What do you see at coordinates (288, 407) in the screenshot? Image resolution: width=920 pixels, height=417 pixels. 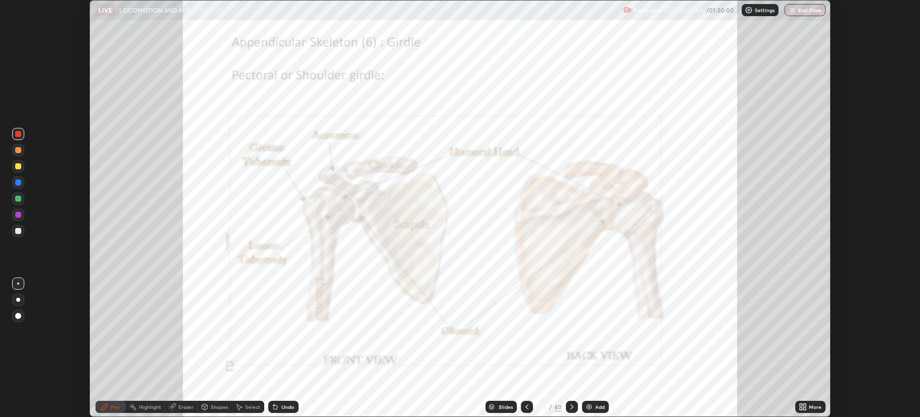 I see `div: Undo` at bounding box center [288, 407].